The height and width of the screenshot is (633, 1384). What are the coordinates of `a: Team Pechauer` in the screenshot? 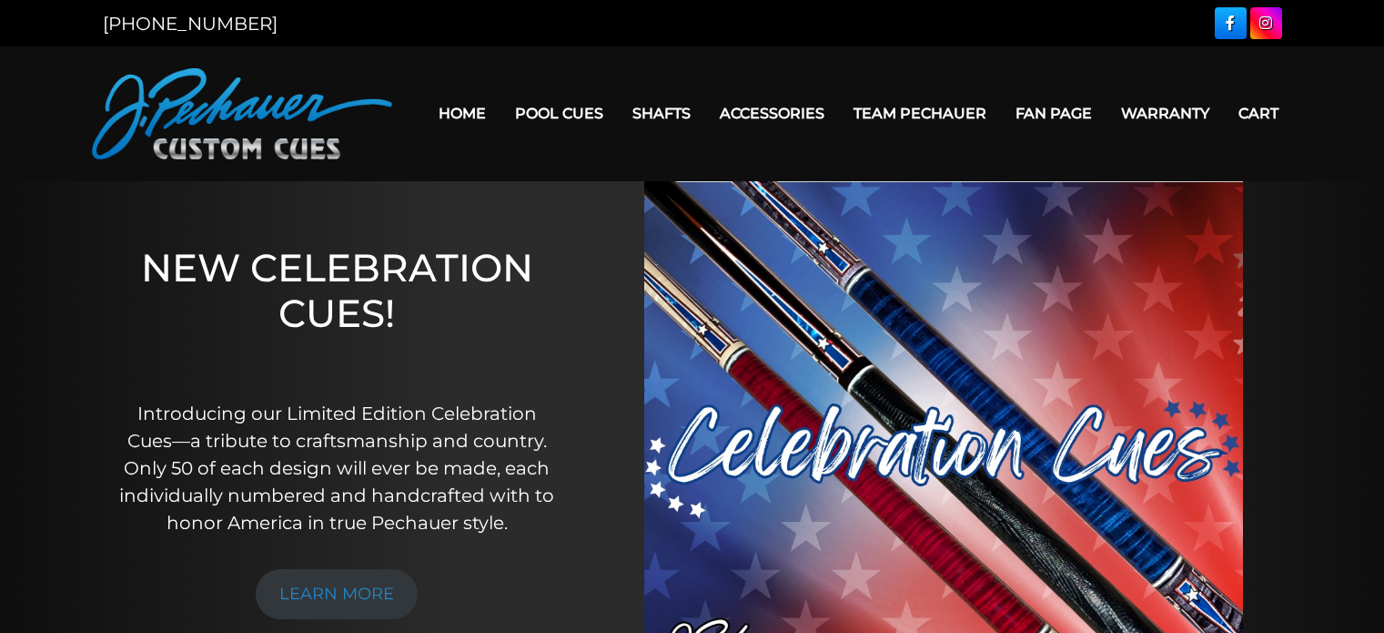 It's located at (920, 113).